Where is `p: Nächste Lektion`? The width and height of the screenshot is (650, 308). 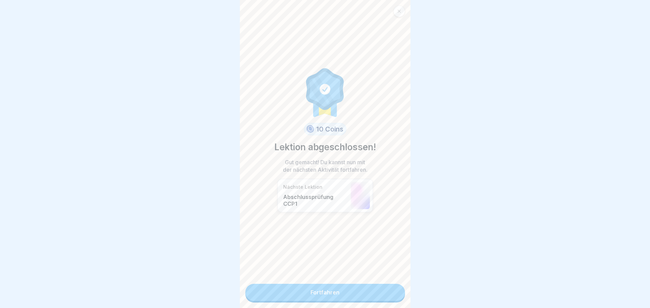 p: Nächste Lektion is located at coordinates (315, 187).